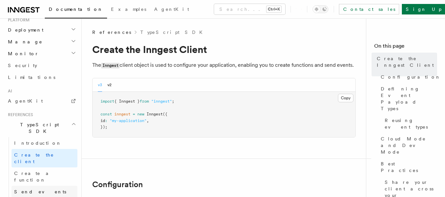  What do you see at coordinates (224, 65) in the screenshot?
I see `p: The client object is used to configure your application, enabling you to create functions and sen...` at bounding box center [224, 65].